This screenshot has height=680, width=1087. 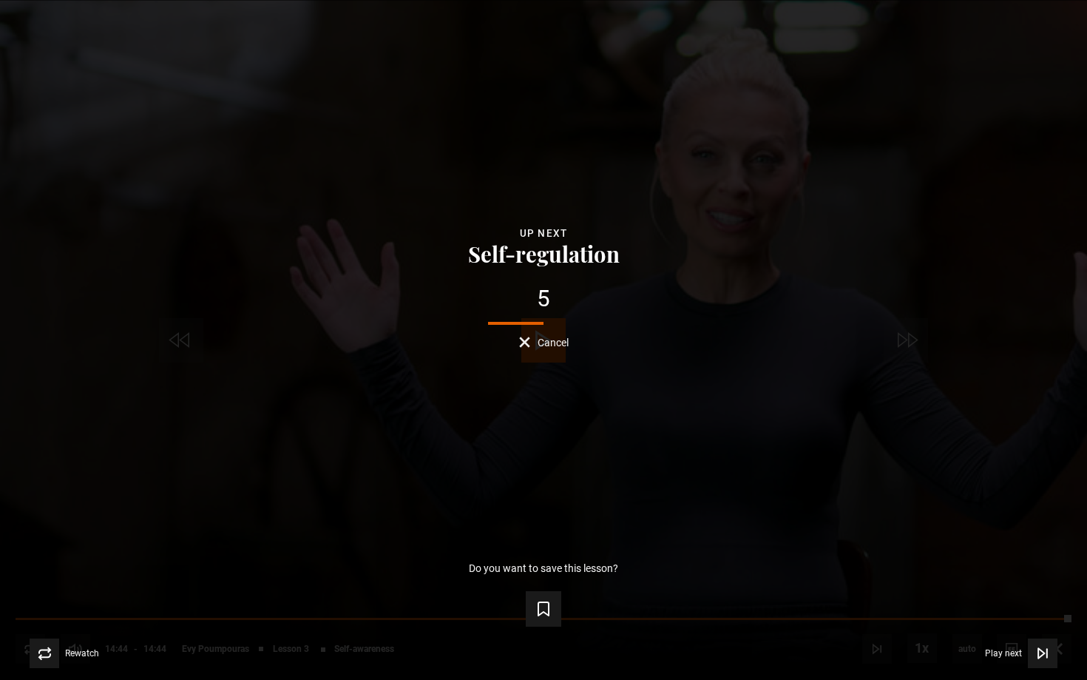 I want to click on button: Self-regulation, so click(x=543, y=253).